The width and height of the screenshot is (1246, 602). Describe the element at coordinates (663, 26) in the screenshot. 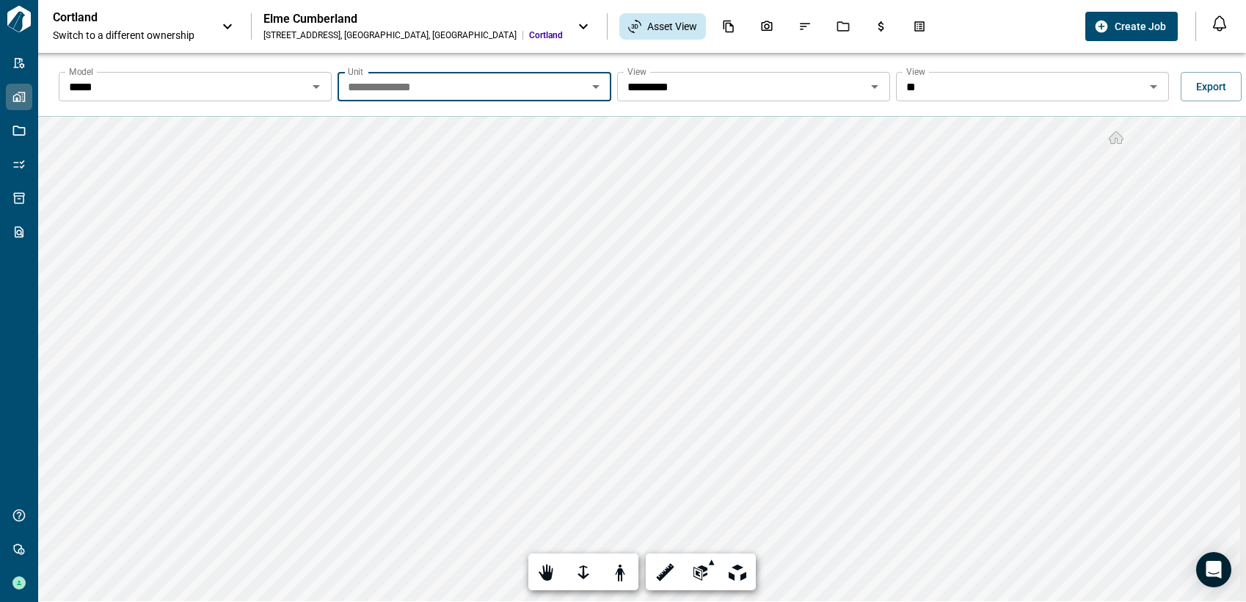

I see `div: Asset View` at that location.